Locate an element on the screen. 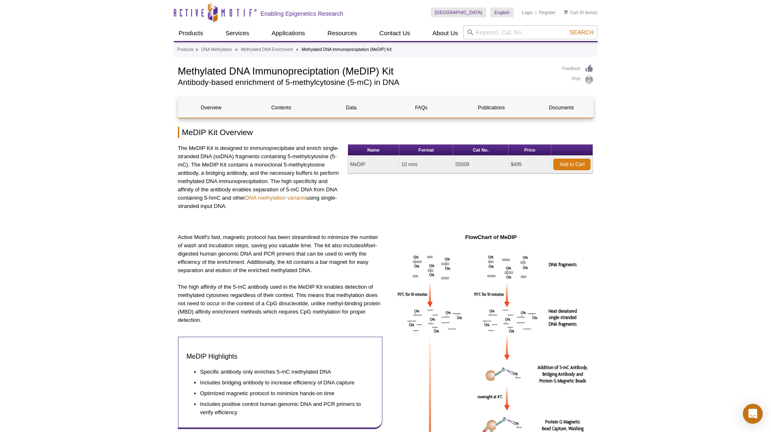 The width and height of the screenshot is (771, 432). img: Your Cart is located at coordinates (566, 12).